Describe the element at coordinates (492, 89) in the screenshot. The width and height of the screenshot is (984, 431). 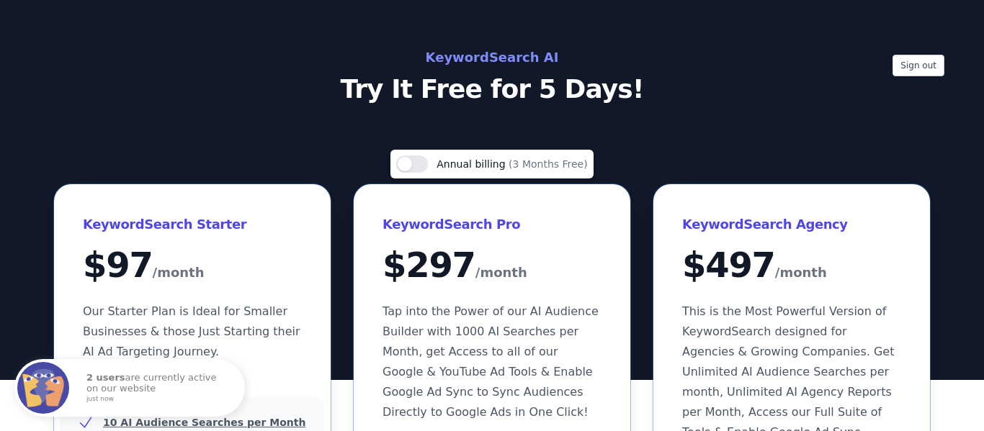
I see `p: Try It Free for 5 Days!` at that location.